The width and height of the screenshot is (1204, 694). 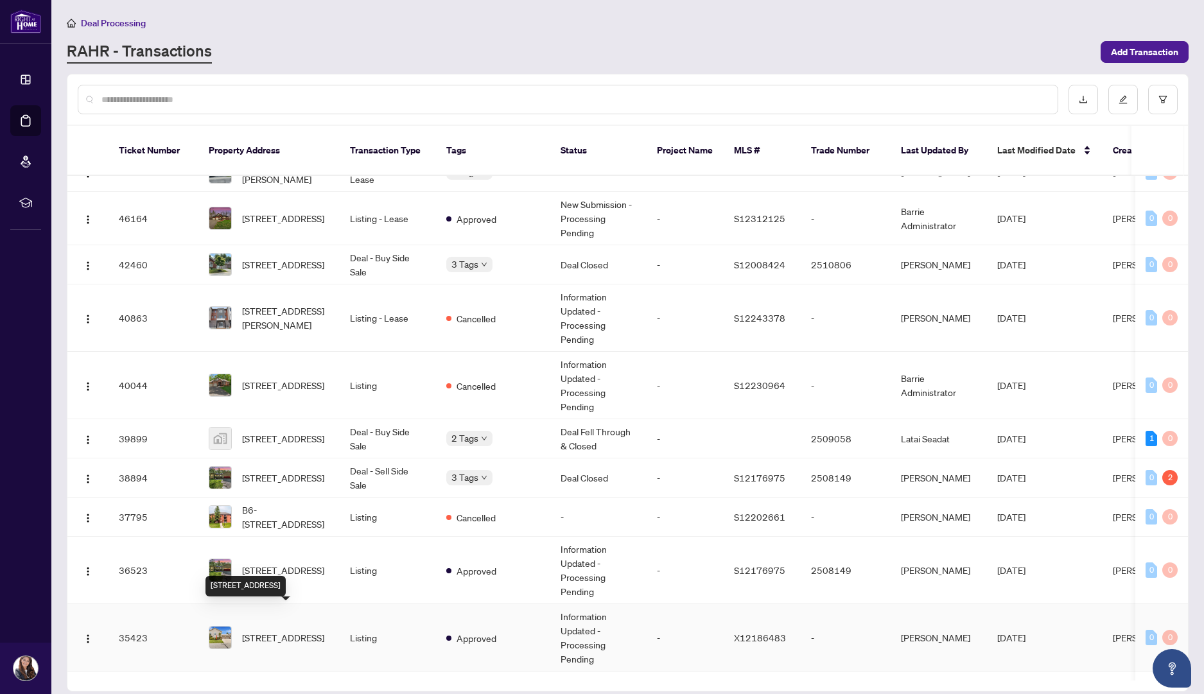 What do you see at coordinates (1123, 100) in the screenshot?
I see `span: edit` at bounding box center [1123, 100].